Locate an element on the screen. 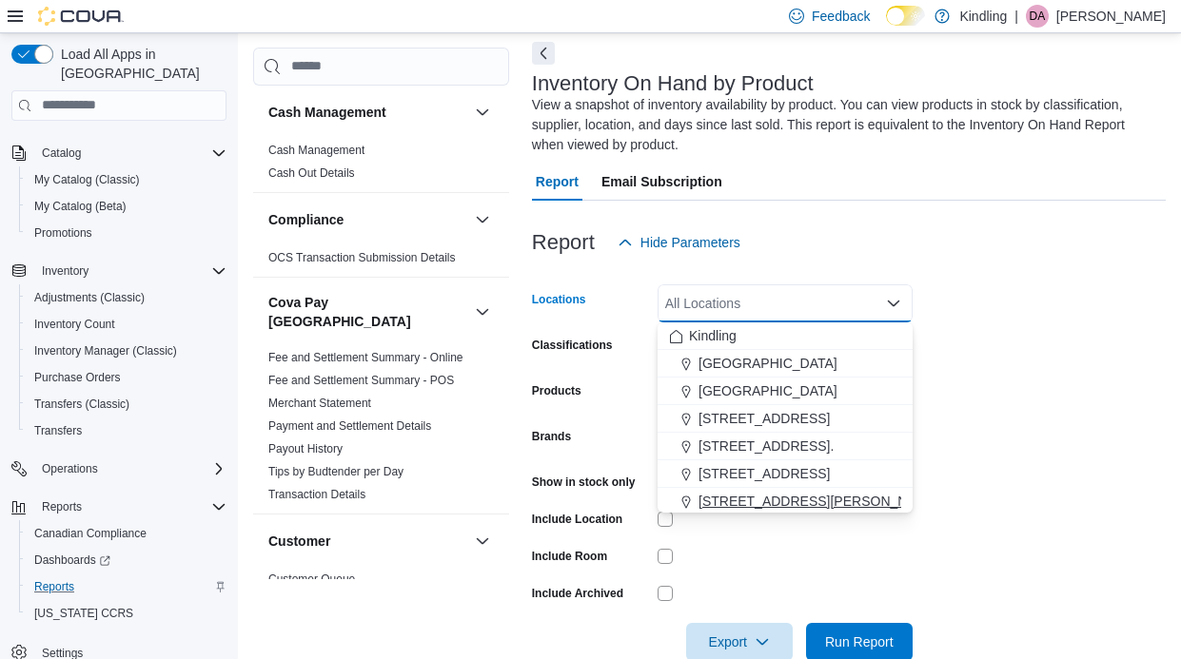  a: Cash Out Details is located at coordinates (311, 173).